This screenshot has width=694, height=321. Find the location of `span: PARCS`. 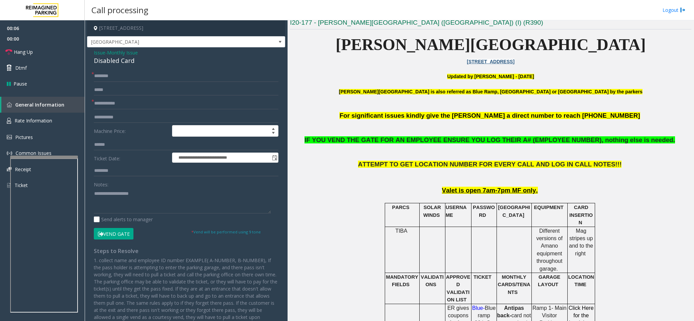

span: PARCS is located at coordinates (400, 208).